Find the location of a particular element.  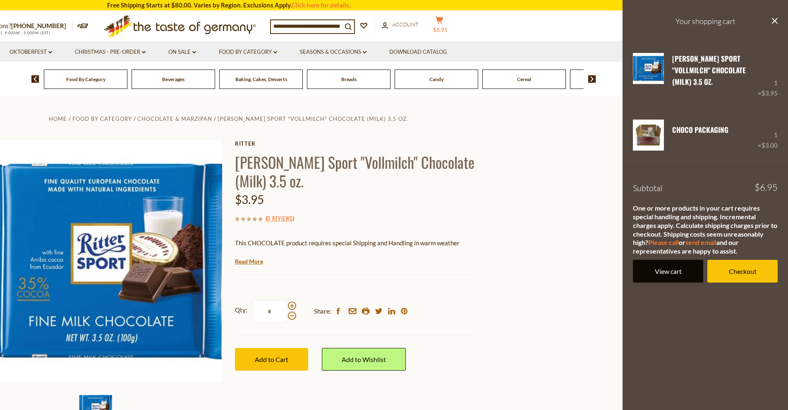

li: We will ship this product in heat-protective packaging and ice during warm weather months or to w... is located at coordinates (360, 259).